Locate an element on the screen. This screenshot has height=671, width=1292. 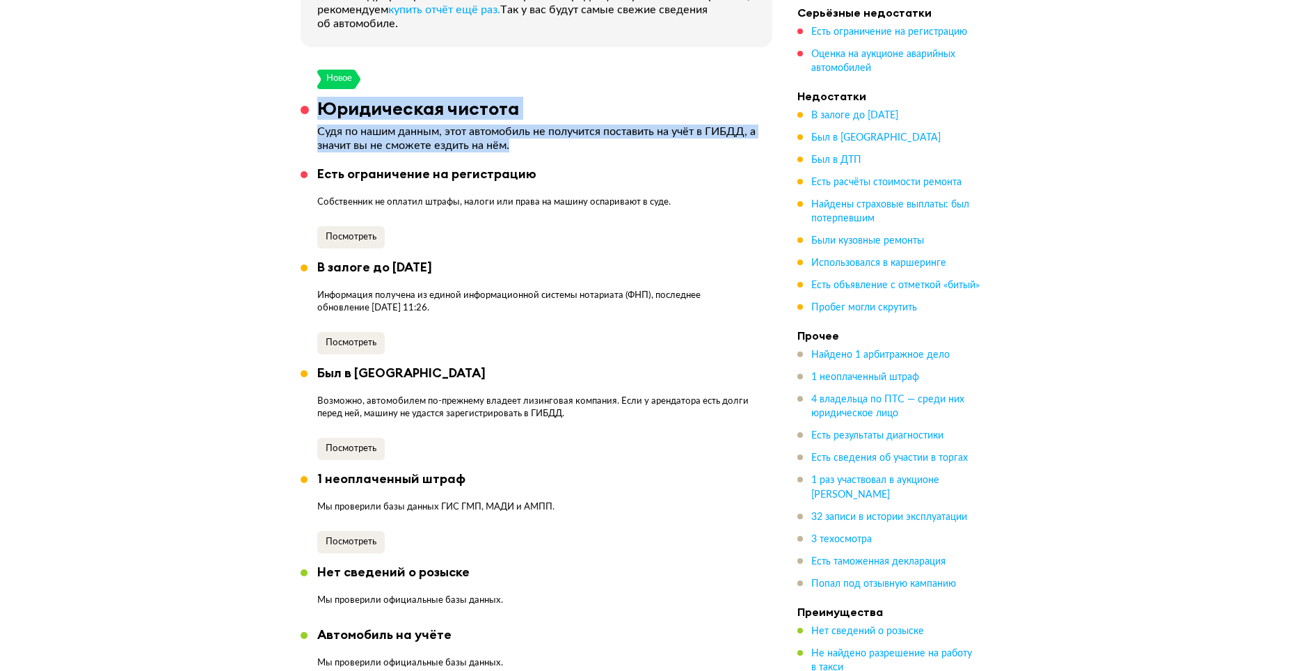
h4: Серьёзные недостатки is located at coordinates (895, 13).